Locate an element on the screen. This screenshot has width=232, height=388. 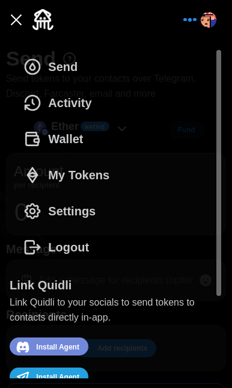
button: Settings is located at coordinates (63, 211).